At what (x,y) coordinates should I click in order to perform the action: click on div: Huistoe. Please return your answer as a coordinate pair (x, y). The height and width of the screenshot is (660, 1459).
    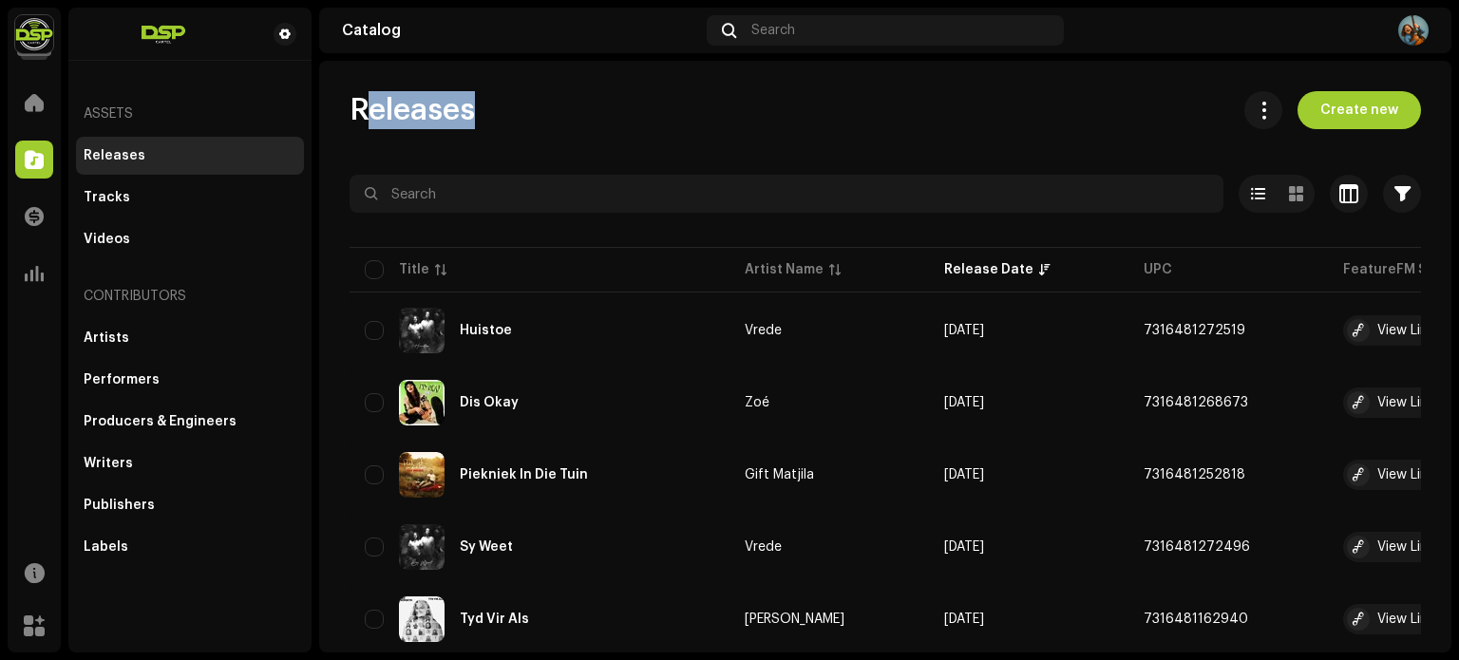
    Looking at the image, I should click on (486, 331).